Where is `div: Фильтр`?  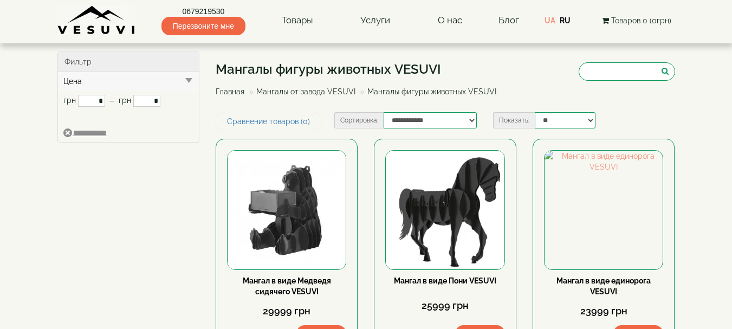
div: Фильтр is located at coordinates (128, 62).